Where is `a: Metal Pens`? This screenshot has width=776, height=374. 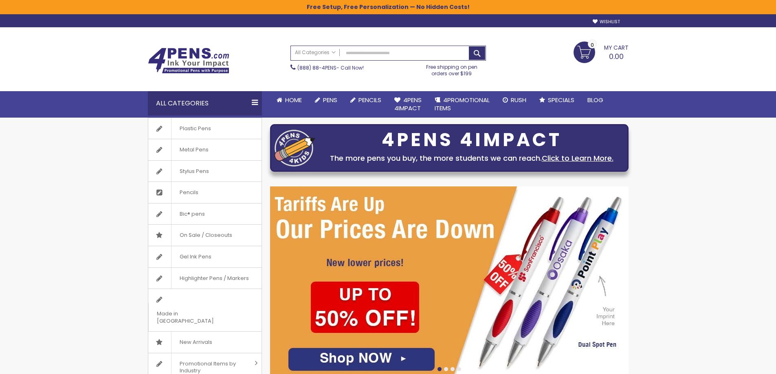
a: Metal Pens is located at coordinates (205, 150).